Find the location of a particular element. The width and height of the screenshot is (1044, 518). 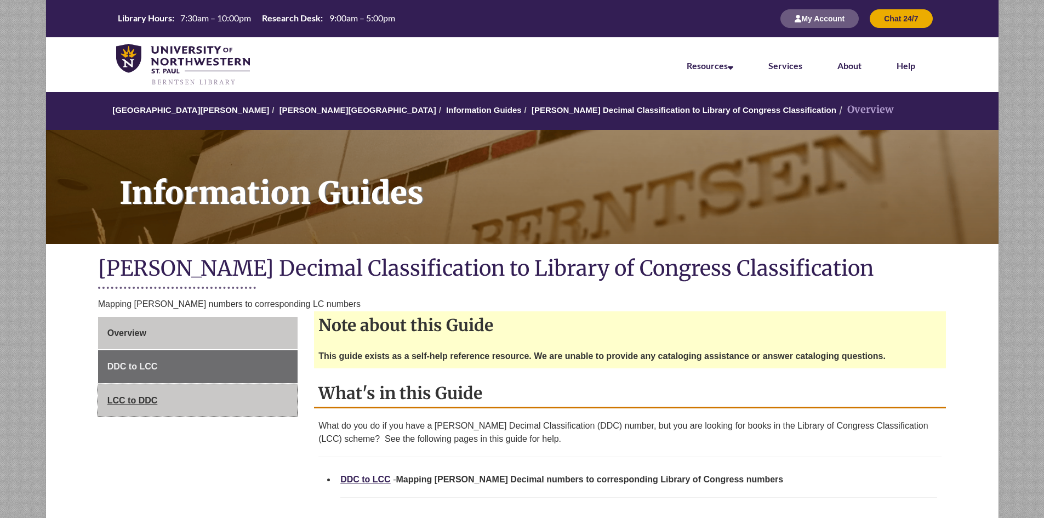

button: Chat 24/7 is located at coordinates (901, 19).